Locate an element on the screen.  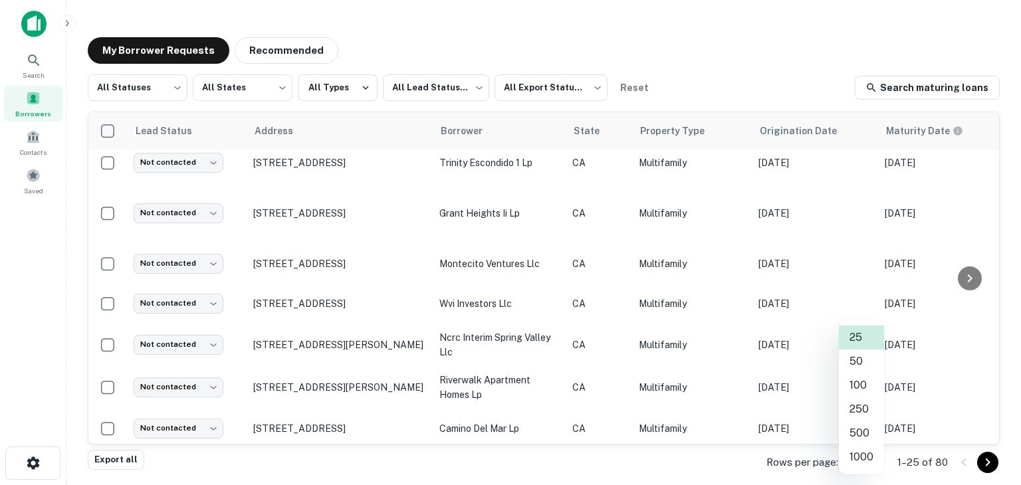
li: 500 is located at coordinates (861, 433).